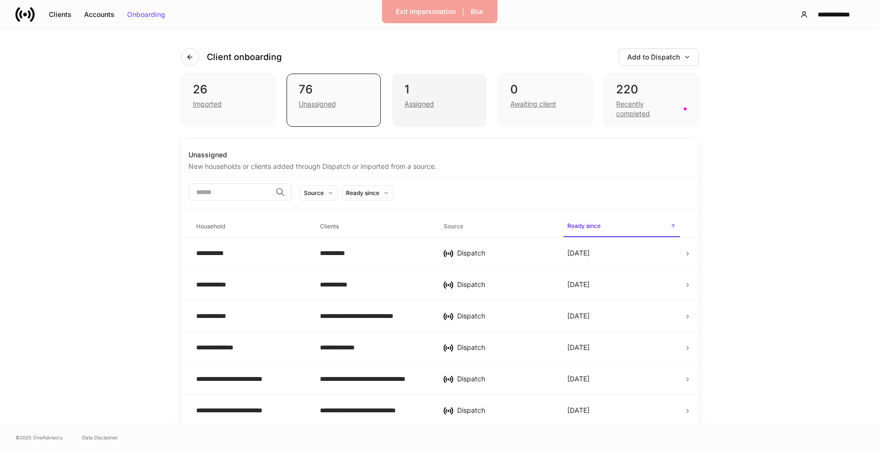 The image size is (879, 452). I want to click on a: Data Disclaimer, so click(100, 437).